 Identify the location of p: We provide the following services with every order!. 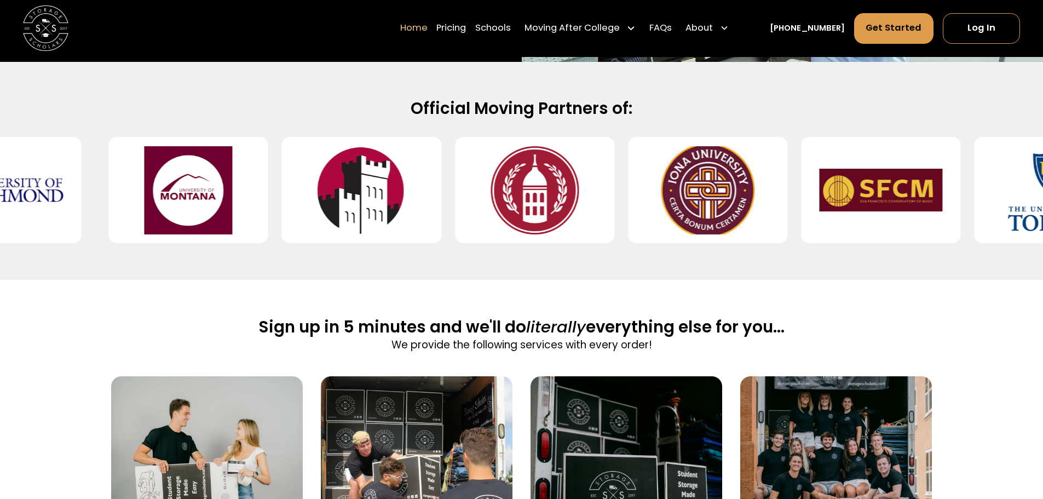
(522, 345).